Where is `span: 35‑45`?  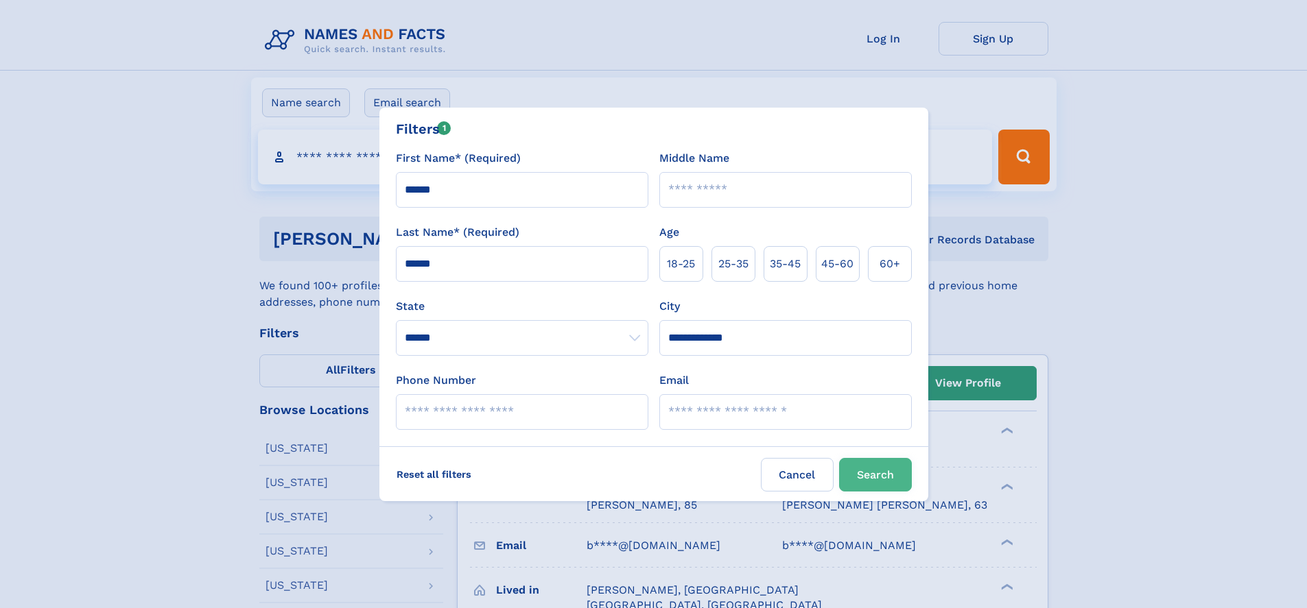
span: 35‑45 is located at coordinates (785, 264).